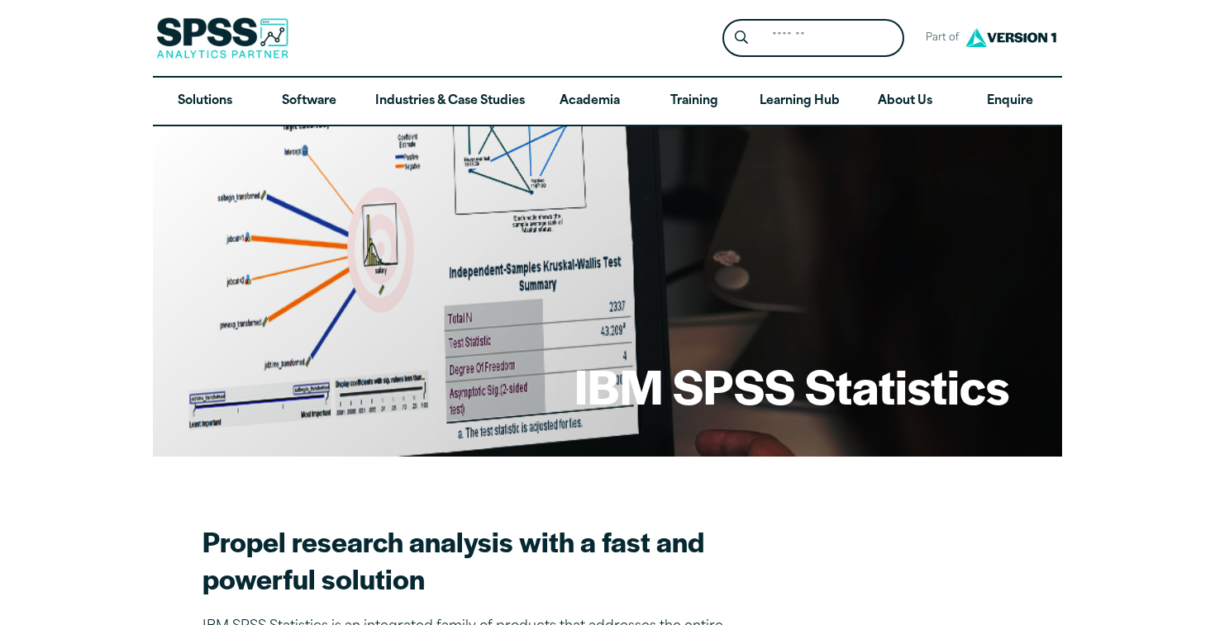 The height and width of the screenshot is (625, 1215). I want to click on img: Version1 Logo, so click(1010, 37).